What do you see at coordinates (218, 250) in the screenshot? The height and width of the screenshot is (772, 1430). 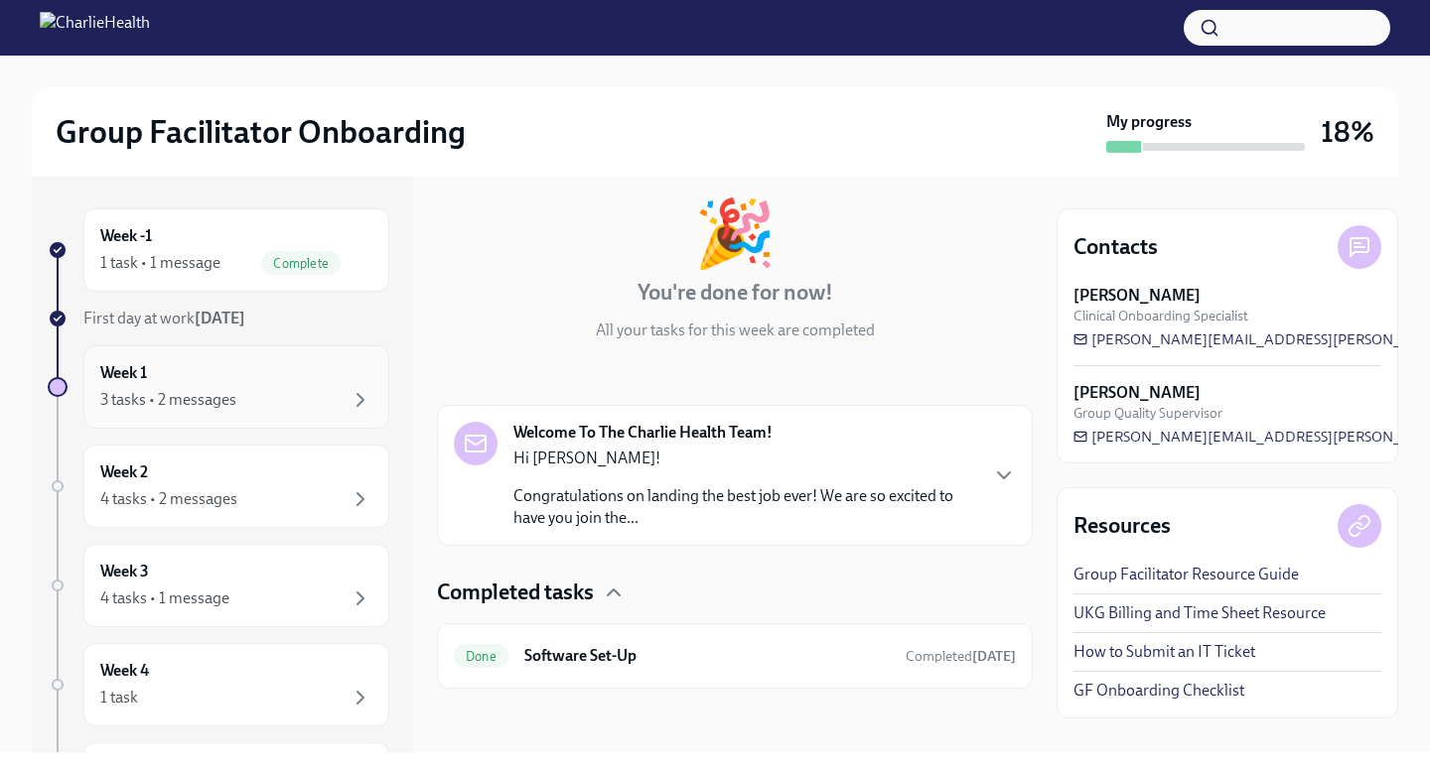 I see `a: Week -11 task • 1 messageComplete` at bounding box center [218, 250].